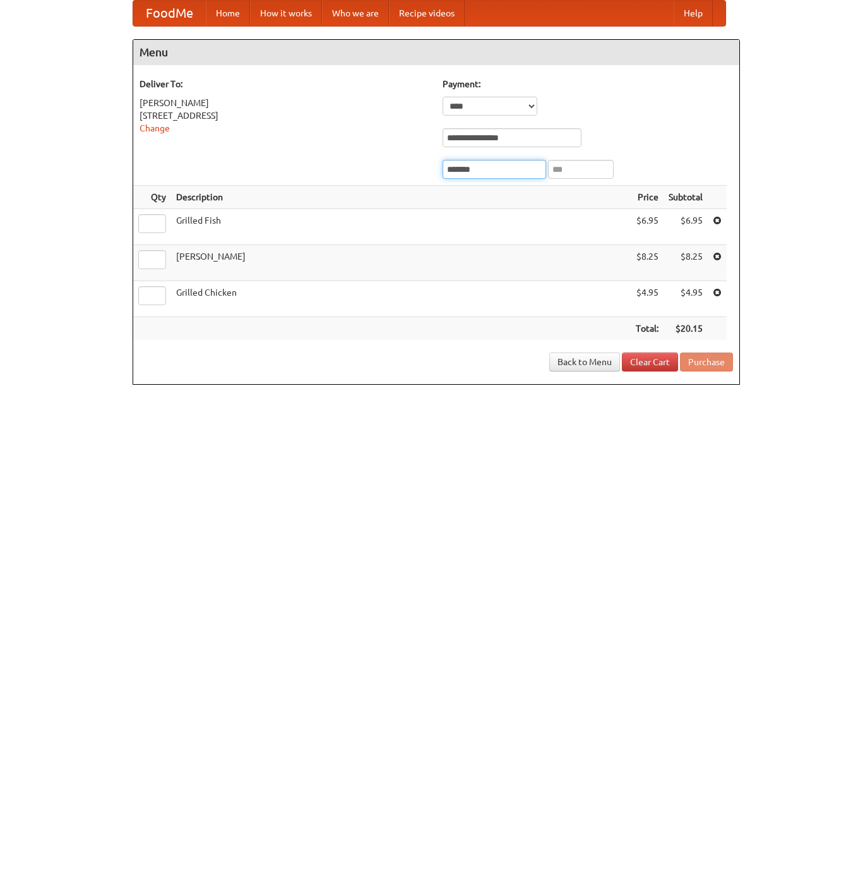 The width and height of the screenshot is (858, 894). What do you see at coordinates (169, 13) in the screenshot?
I see `a: FoodMe` at bounding box center [169, 13].